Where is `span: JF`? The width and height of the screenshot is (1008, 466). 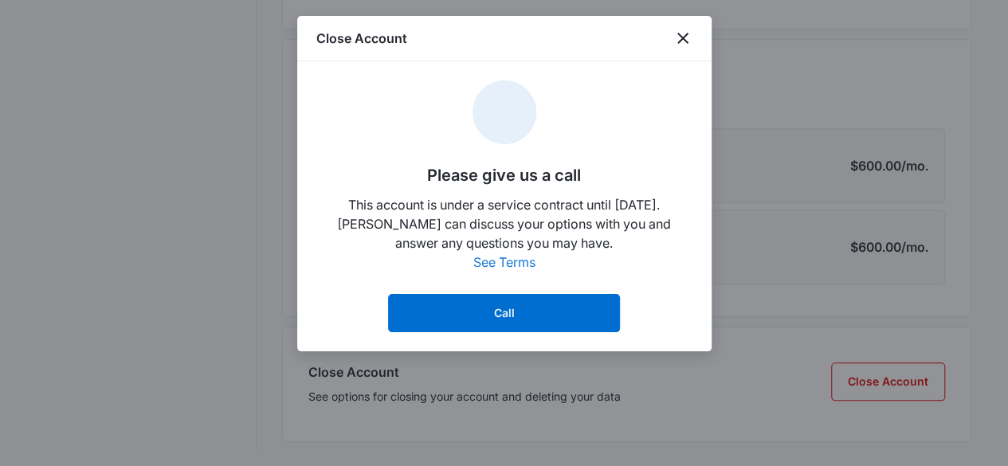 span: JF is located at coordinates (504, 112).